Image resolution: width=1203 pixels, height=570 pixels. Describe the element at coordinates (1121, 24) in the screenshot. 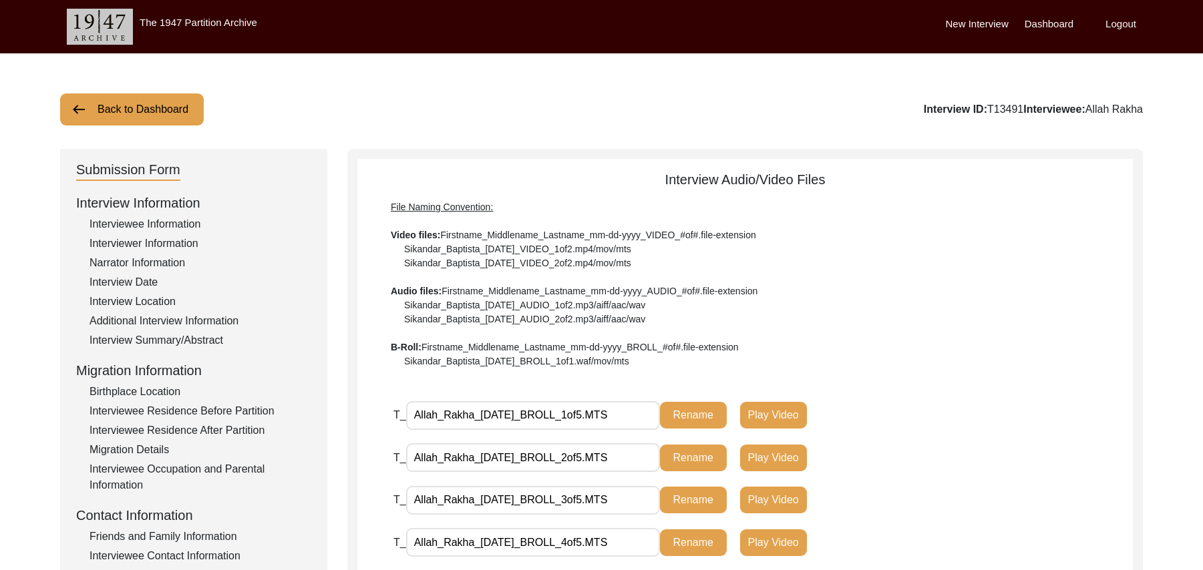

I see `label: Logout` at that location.